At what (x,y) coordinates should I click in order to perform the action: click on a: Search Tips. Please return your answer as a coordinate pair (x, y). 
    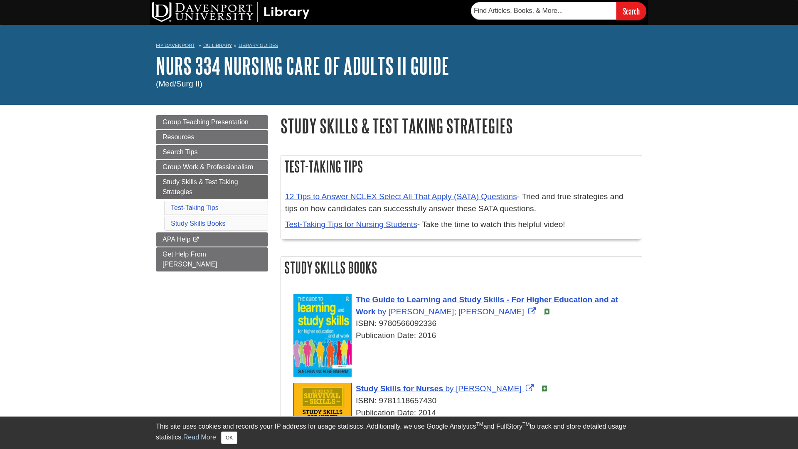
    Looking at the image, I should click on (212, 152).